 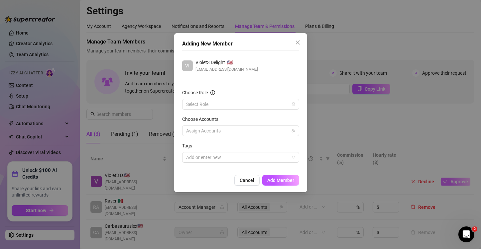 What do you see at coordinates (189, 146) in the screenshot?
I see `label: Tags` at bounding box center [189, 146].